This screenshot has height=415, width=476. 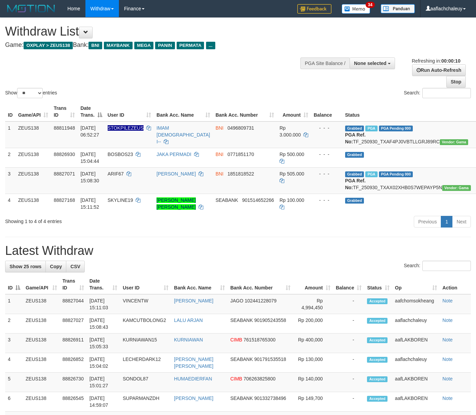 What do you see at coordinates (416, 343) in the screenshot?
I see `td: aafLAKBOREN` at bounding box center [416, 343].